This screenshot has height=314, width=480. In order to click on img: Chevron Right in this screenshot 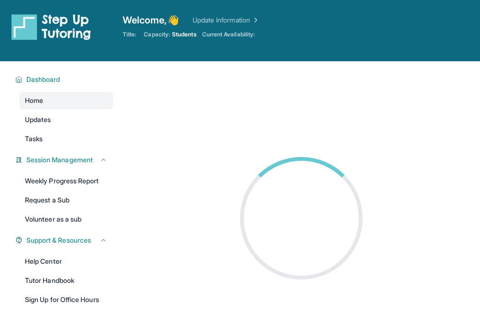, I will do `click(255, 20)`.